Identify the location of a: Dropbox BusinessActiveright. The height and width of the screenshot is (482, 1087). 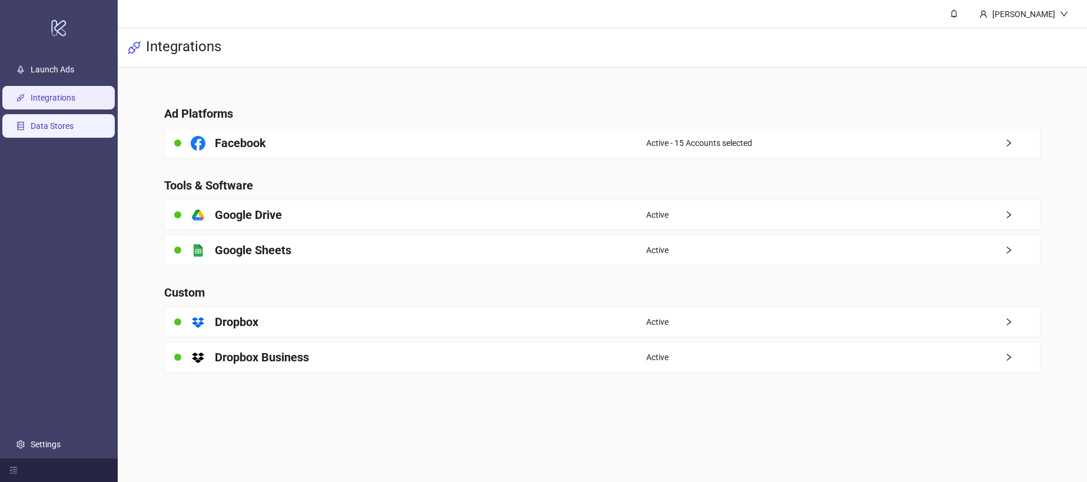
(602, 357).